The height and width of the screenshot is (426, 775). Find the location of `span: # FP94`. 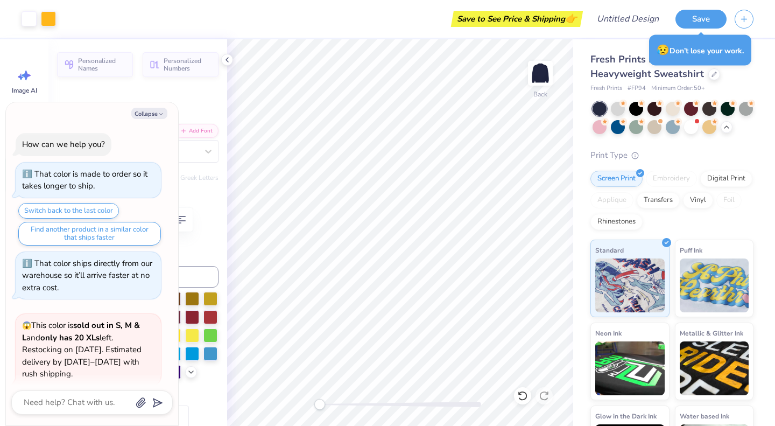

span: # FP94 is located at coordinates (636, 88).